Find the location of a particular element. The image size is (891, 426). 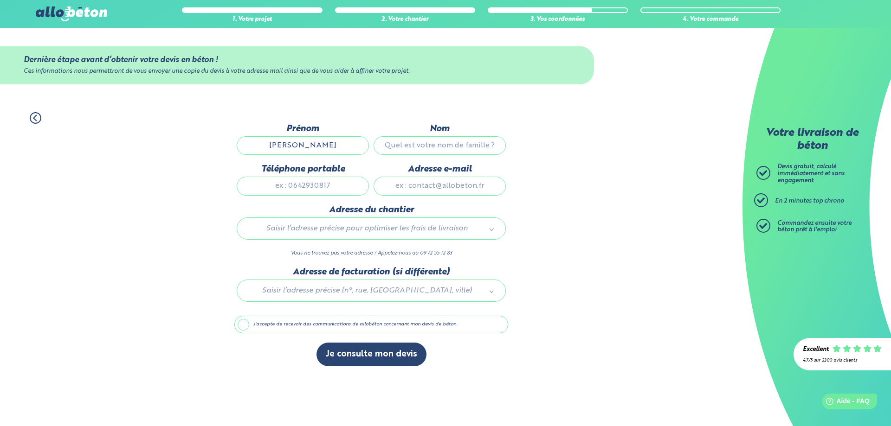

div: 2. Votre chantier is located at coordinates (405, 19).